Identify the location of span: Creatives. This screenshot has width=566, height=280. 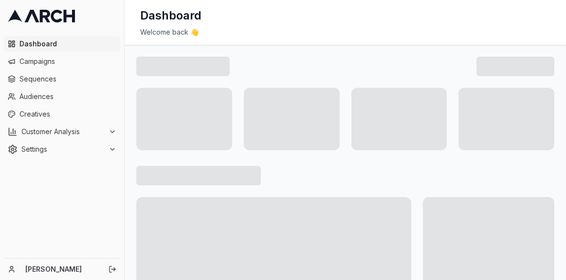
(68, 114).